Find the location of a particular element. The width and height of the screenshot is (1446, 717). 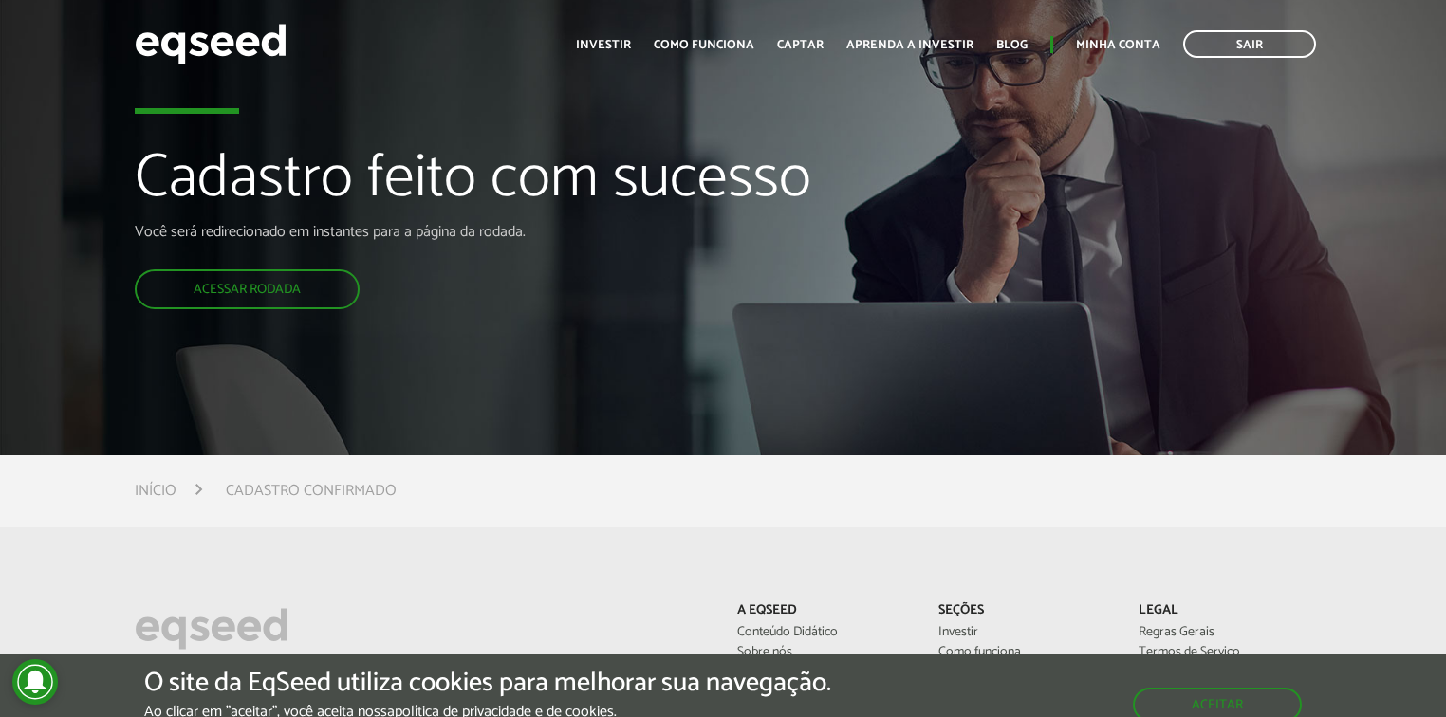

p: Seções is located at coordinates (1025, 611).